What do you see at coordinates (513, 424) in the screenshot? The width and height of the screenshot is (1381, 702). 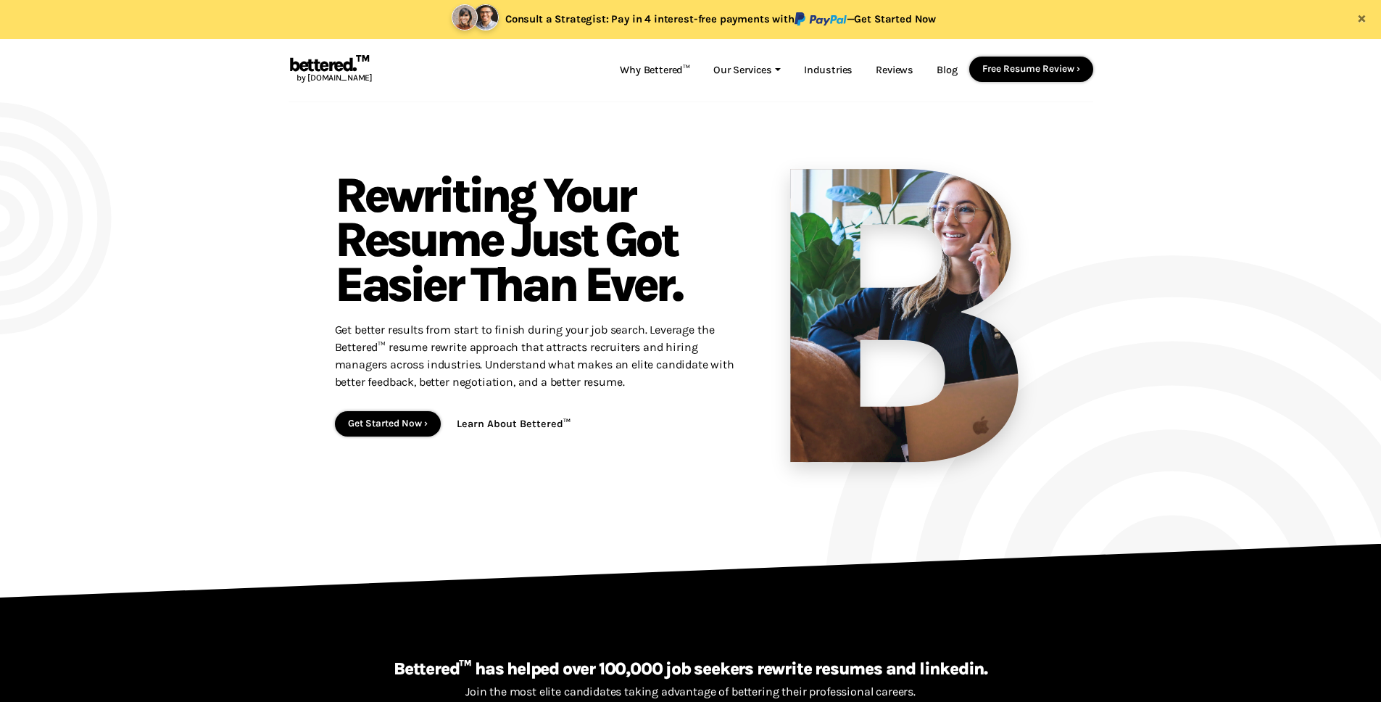 I see `button: Learn About Bettered™` at bounding box center [513, 424].